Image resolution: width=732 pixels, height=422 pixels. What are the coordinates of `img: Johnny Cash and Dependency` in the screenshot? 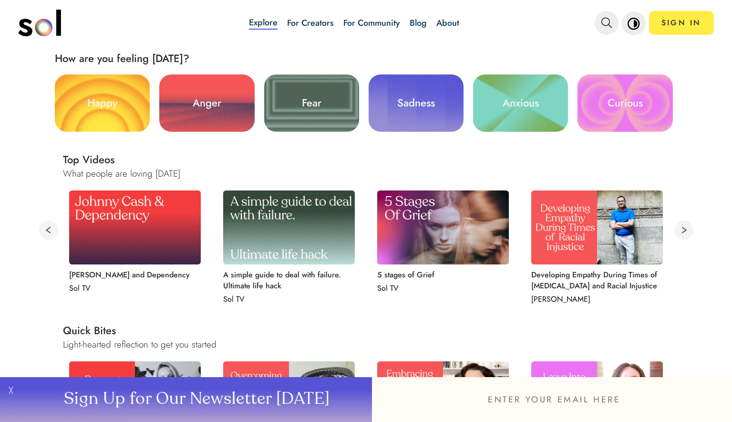 It's located at (135, 227).